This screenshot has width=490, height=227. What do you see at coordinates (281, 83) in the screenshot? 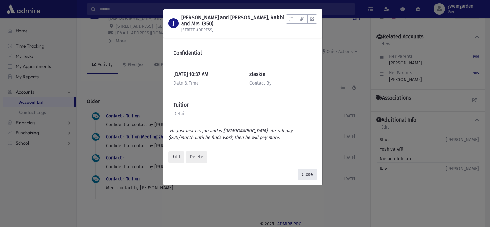
I see `div: Contact By` at bounding box center [281, 83].